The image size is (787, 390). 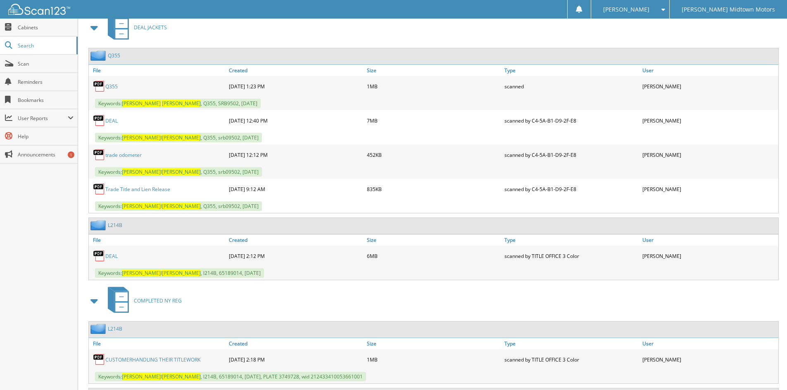 What do you see at coordinates (45, 82) in the screenshot?
I see `span: Reminders` at bounding box center [45, 82].